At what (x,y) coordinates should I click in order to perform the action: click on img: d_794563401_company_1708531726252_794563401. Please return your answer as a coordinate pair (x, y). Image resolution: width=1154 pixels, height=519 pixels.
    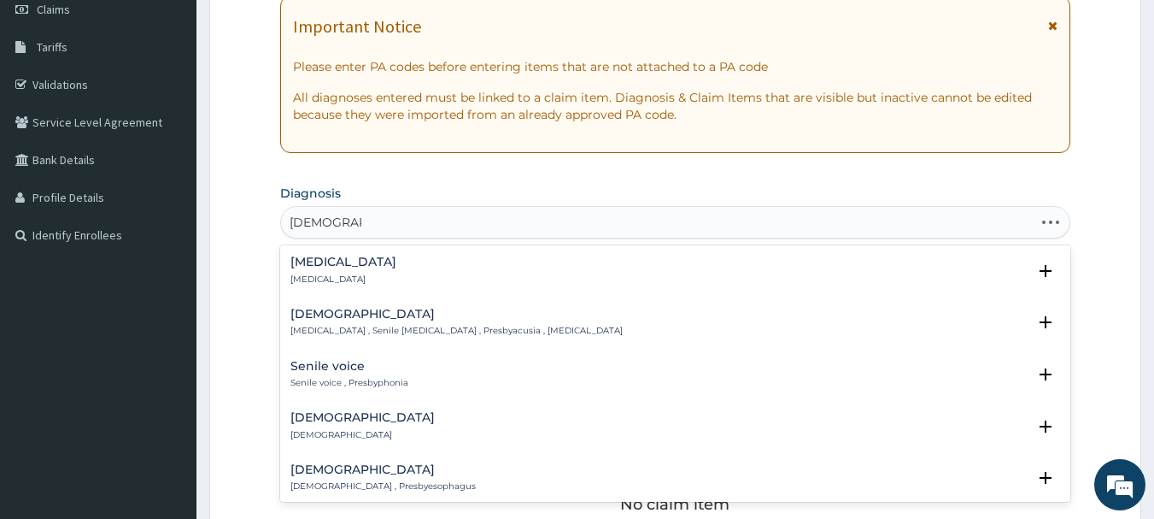
    Looking at the image, I should click on (50, 107).